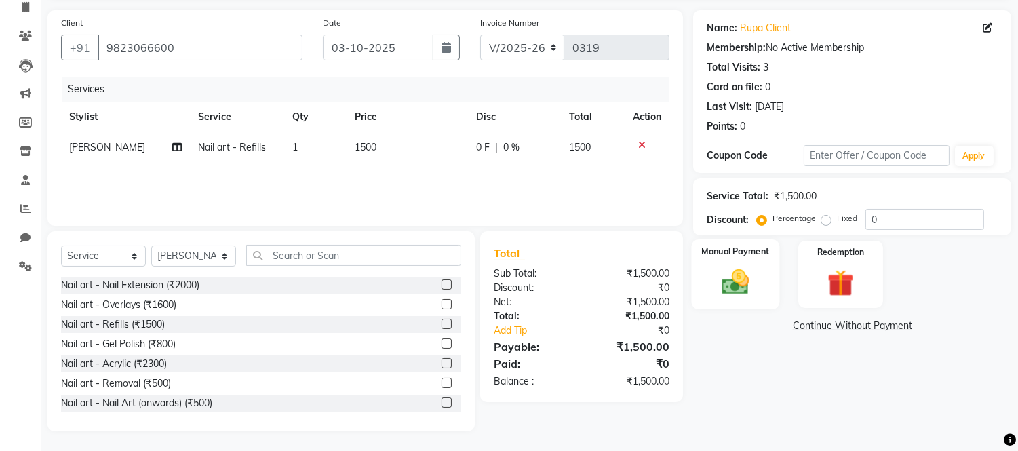 This screenshot has width=1018, height=451. I want to click on img: _gift.svg, so click(840, 283).